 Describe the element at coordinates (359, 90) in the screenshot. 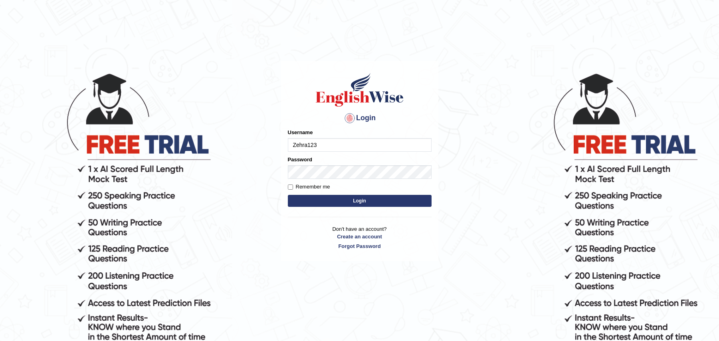

I see `img: Logo of English Wise sign in for intelligent practice with AI` at that location.